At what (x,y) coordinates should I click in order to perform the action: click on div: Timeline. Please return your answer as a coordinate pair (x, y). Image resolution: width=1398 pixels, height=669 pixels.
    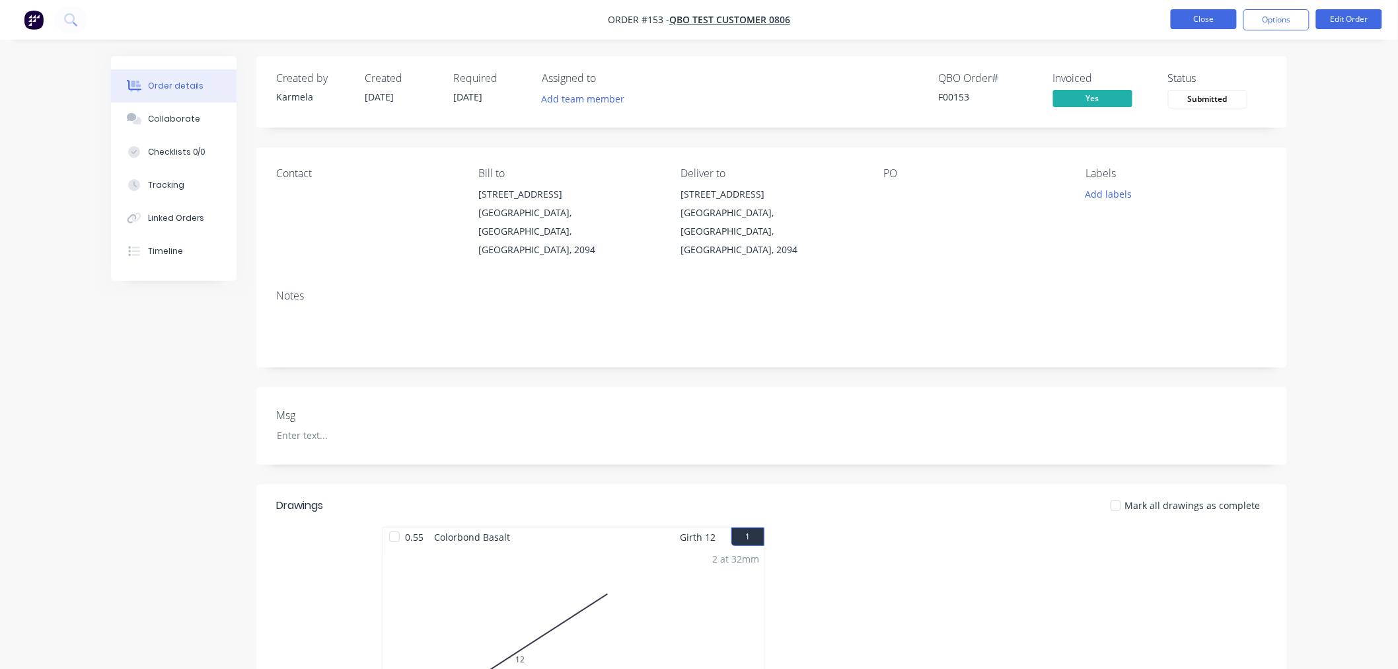
    Looking at the image, I should click on (165, 251).